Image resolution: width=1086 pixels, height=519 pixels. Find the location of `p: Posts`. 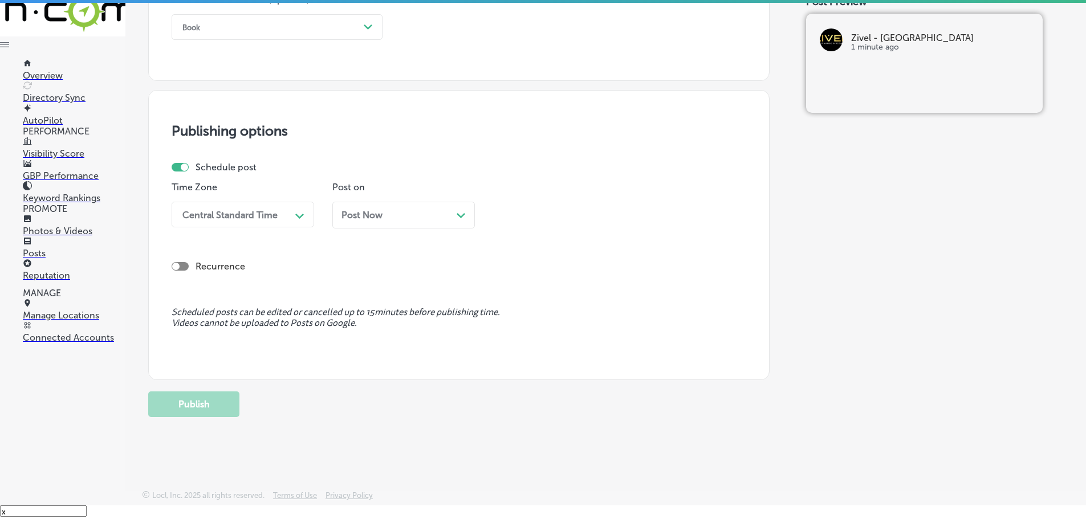

p: Posts is located at coordinates (74, 253).